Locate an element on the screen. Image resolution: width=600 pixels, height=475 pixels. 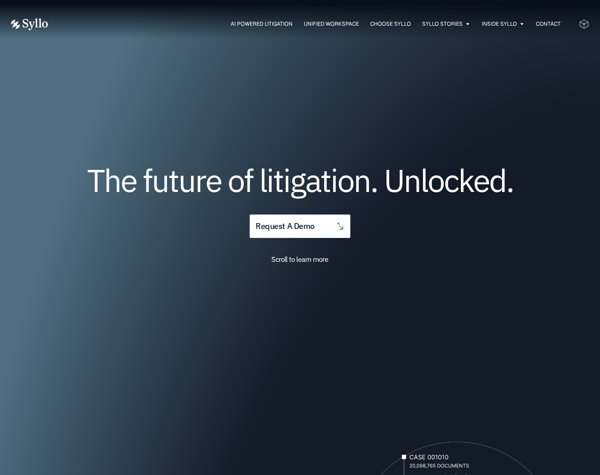
a: Contact is located at coordinates (548, 24).